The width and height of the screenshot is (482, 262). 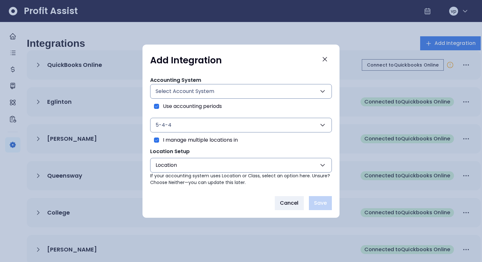 I want to click on span: Location Setup, so click(x=241, y=152).